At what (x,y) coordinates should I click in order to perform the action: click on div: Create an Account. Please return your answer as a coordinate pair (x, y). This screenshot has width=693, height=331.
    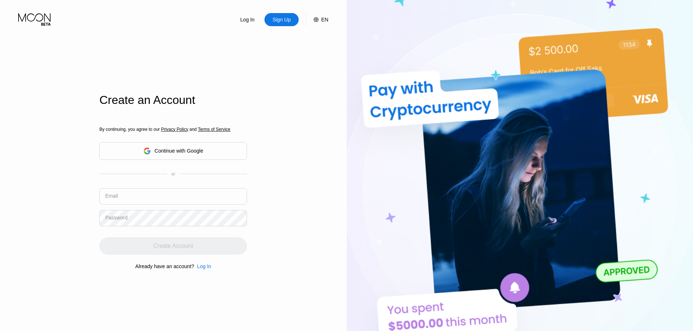
    Looking at the image, I should click on (173, 100).